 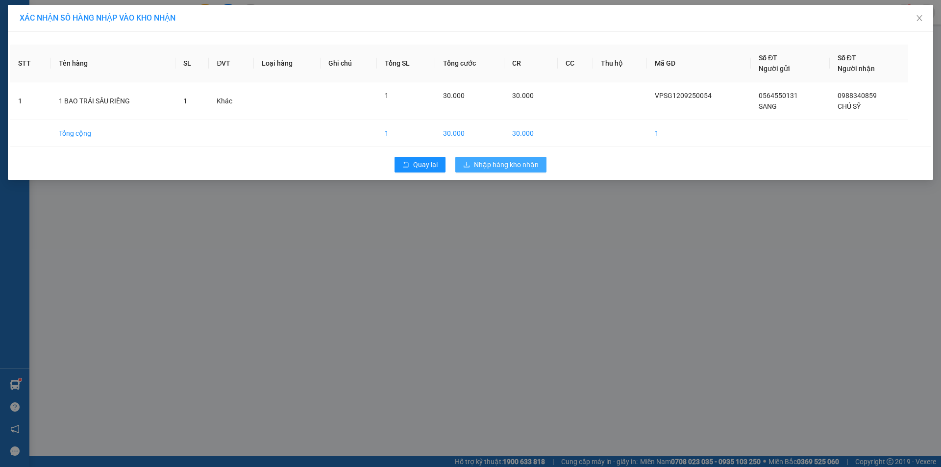 I want to click on span: XÁC NHẬN SỐ HÀNG NHẬP VÀO KHO NHẬN, so click(x=98, y=18).